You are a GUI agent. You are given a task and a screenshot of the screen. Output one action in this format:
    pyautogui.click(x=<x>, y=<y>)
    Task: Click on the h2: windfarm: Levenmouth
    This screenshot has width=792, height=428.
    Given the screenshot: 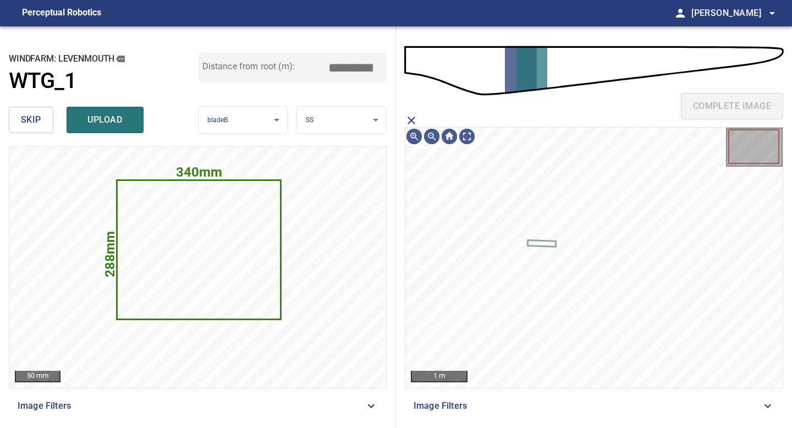 What is the action you would take?
    pyautogui.click(x=103, y=59)
    